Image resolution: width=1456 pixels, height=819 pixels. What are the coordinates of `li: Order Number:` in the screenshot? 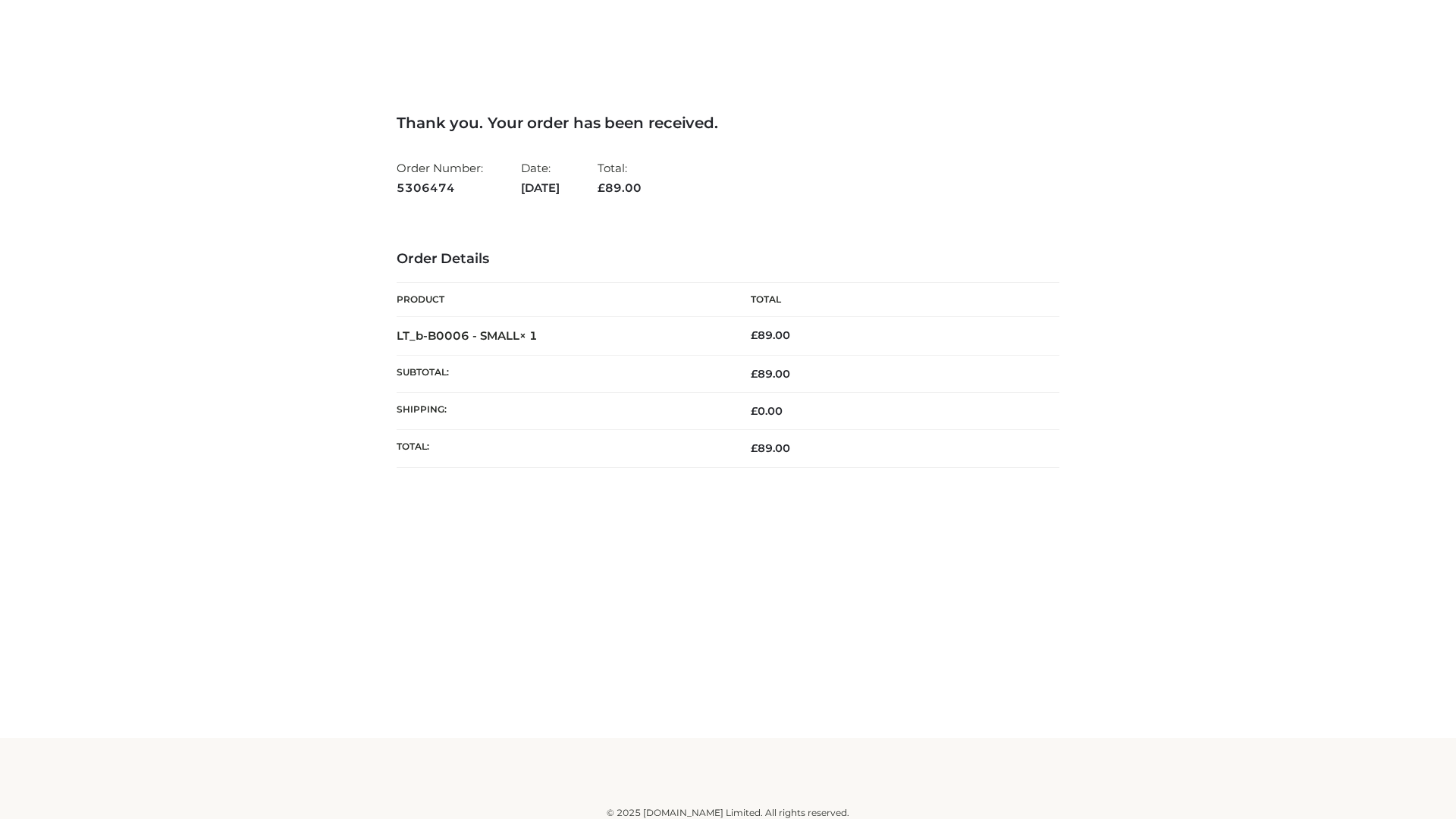 It's located at (440, 177).